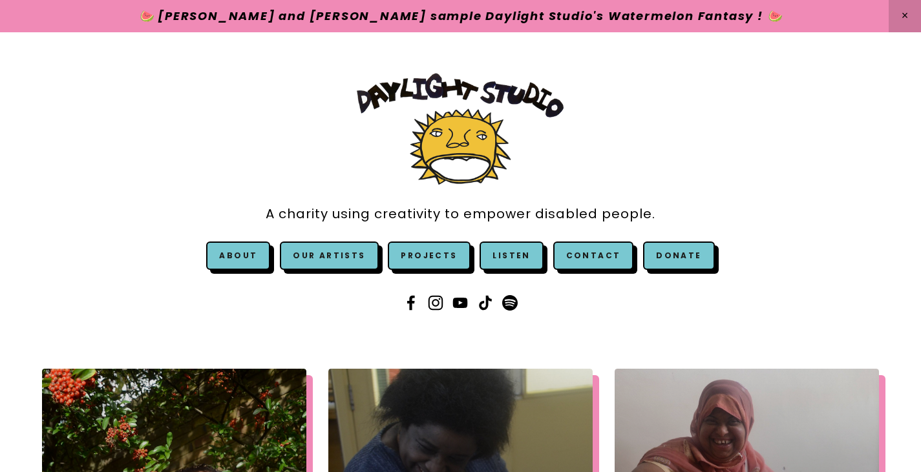  Describe the element at coordinates (679, 256) in the screenshot. I see `a: Donate` at that location.